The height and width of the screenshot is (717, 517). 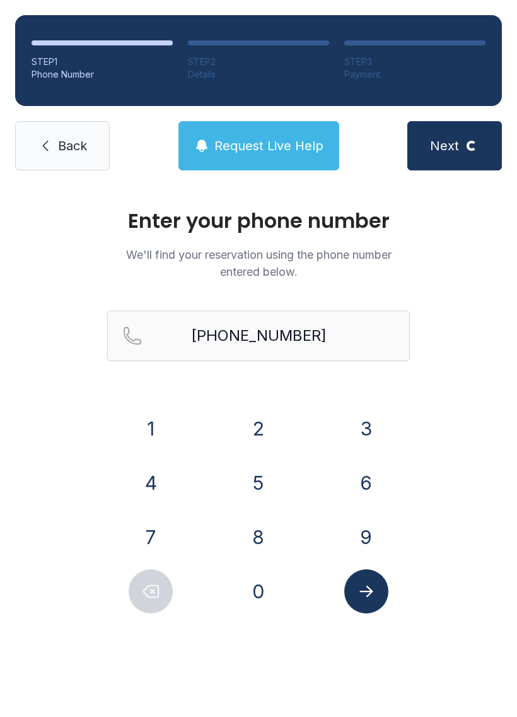 I want to click on button: 4, so click(x=151, y=483).